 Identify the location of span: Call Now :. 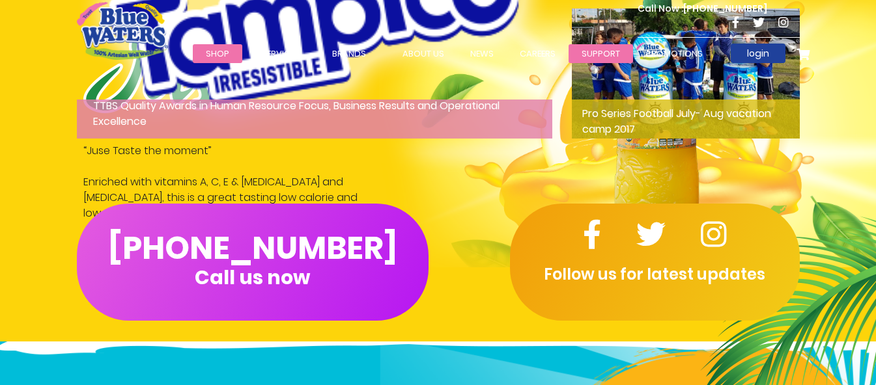
(660, 8).